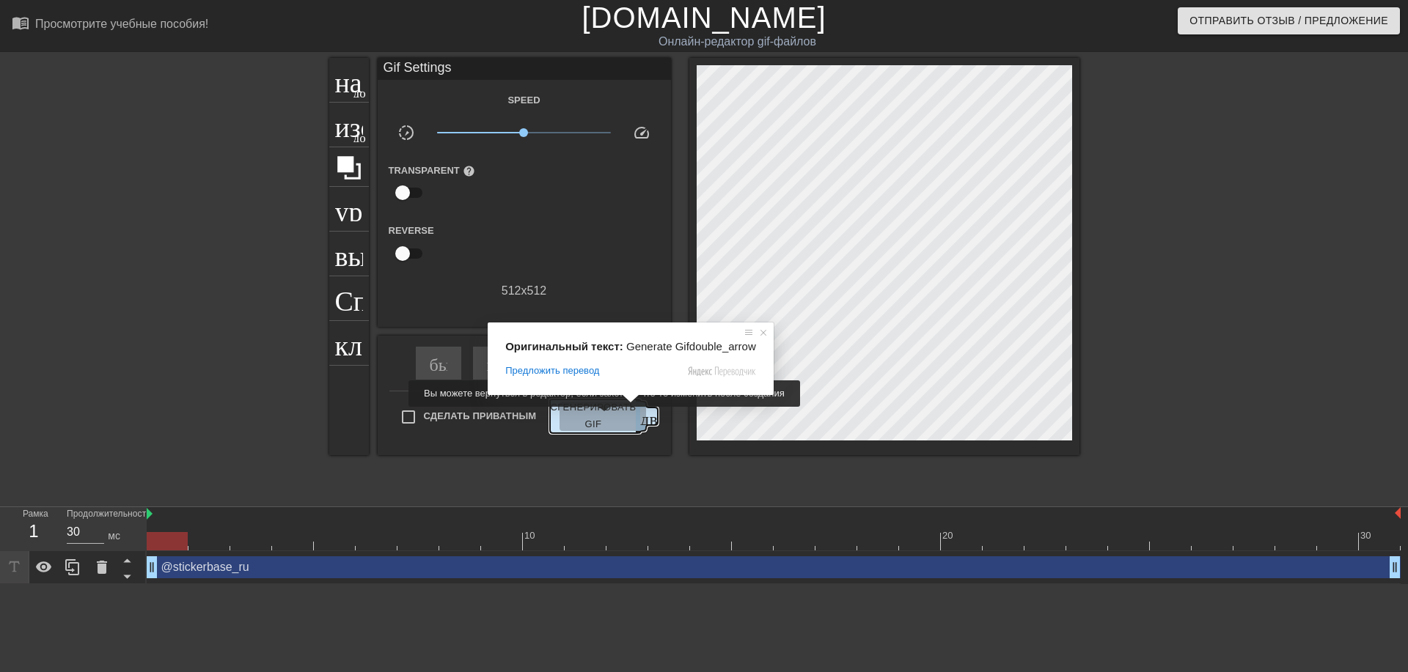 The width and height of the screenshot is (1408, 672). What do you see at coordinates (110, 25) in the screenshot?
I see `a: Просмотрите учебные пособия!` at bounding box center [110, 25].